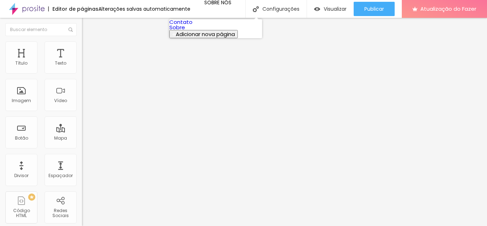 This screenshot has width=487, height=226. I want to click on font: Contato, so click(181, 22).